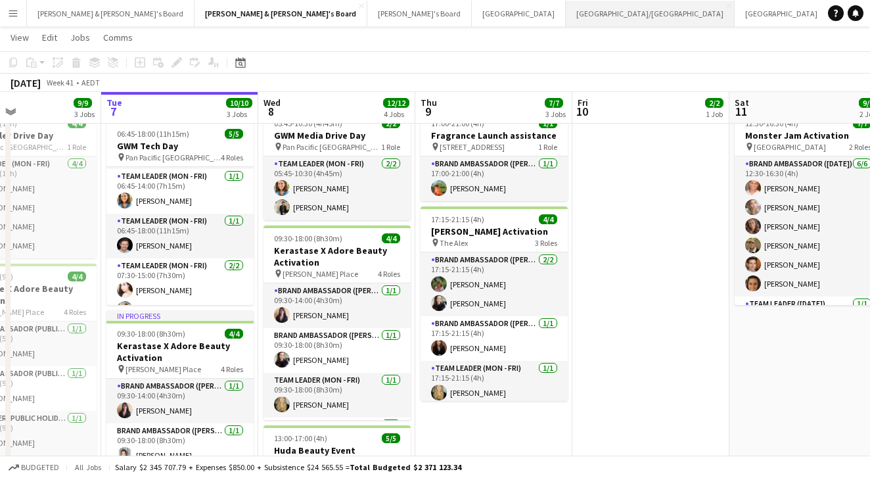 Image resolution: width=870 pixels, height=478 pixels. What do you see at coordinates (118, 37) in the screenshot?
I see `a: Comms` at bounding box center [118, 37].